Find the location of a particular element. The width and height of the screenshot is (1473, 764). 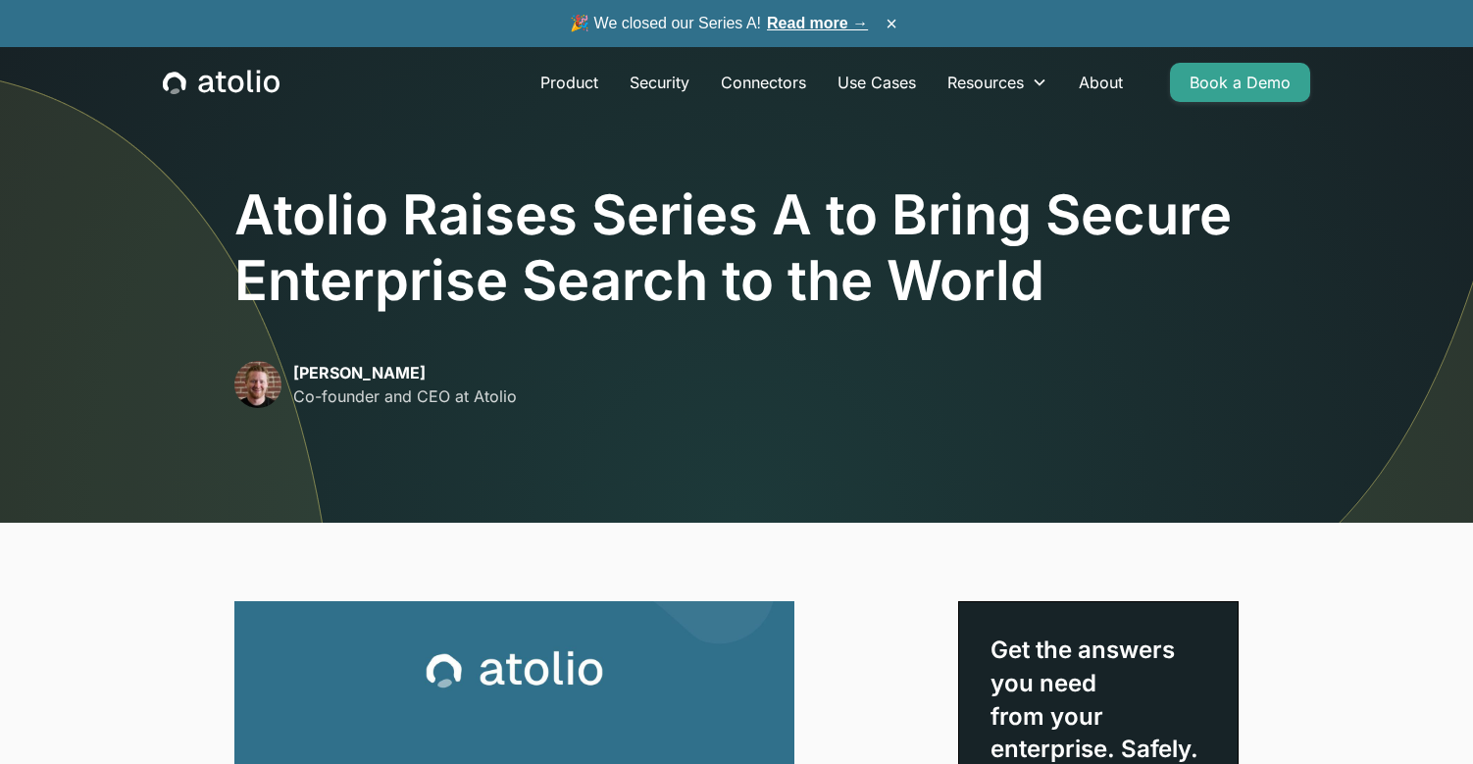

a: Product is located at coordinates (569, 82).